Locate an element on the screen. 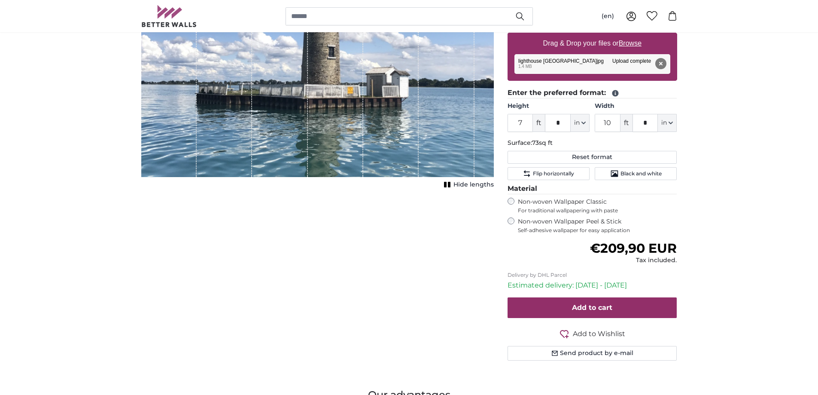 This screenshot has width=818, height=395. span: Self-adhesive wallpaper for easy application is located at coordinates (597, 230).